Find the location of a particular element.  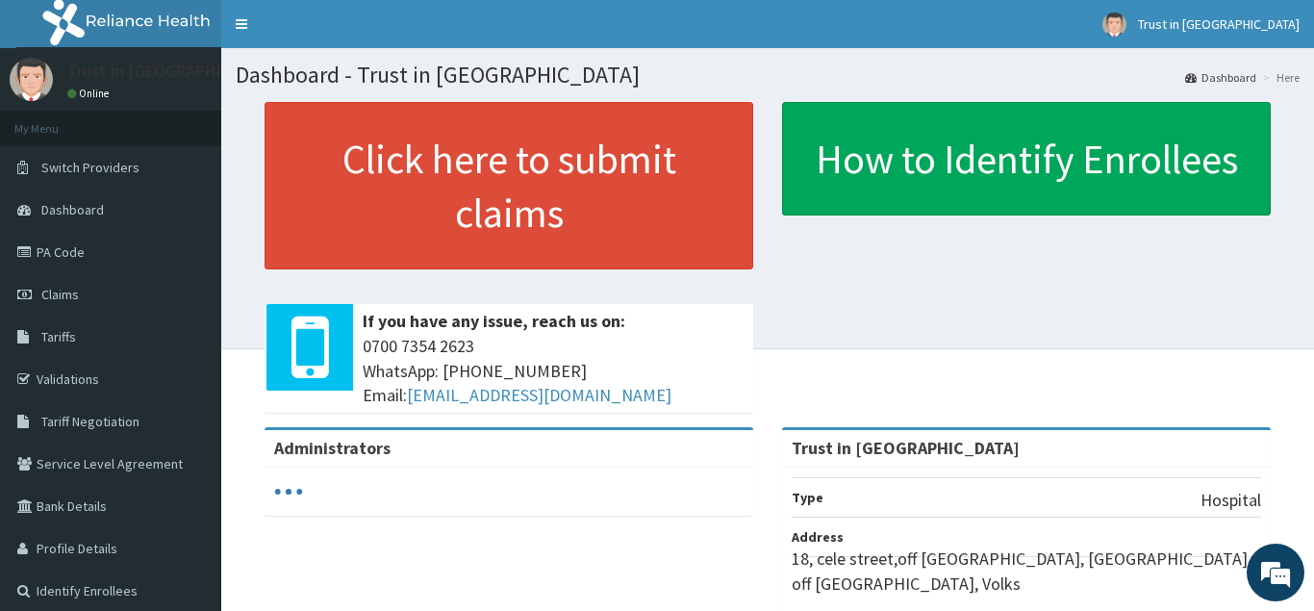

a: Dashboard is located at coordinates (1221, 77).